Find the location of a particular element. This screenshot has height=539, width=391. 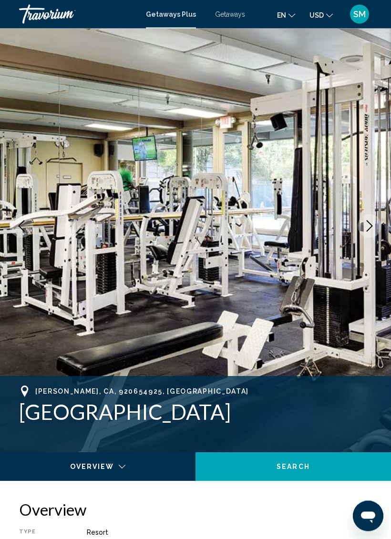

button: Change language is located at coordinates (286, 15).